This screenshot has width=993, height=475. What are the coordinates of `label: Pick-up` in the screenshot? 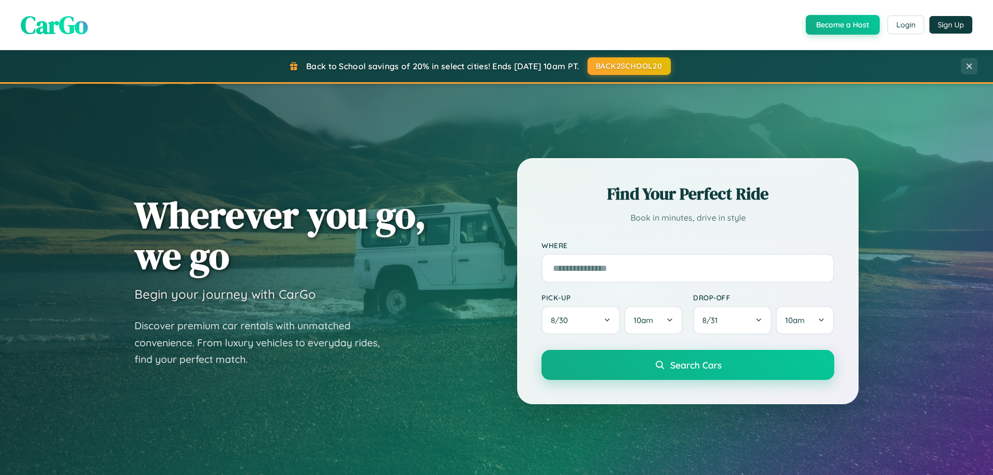 It's located at (612, 297).